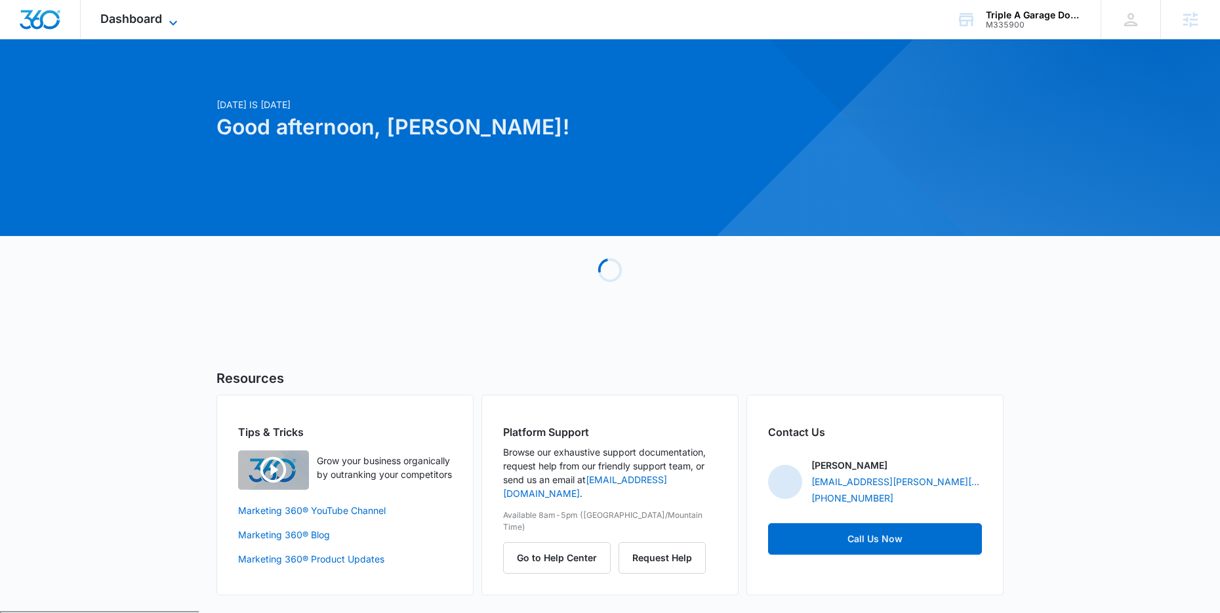 Image resolution: width=1220 pixels, height=613 pixels. I want to click on a: Request Help, so click(662, 558).